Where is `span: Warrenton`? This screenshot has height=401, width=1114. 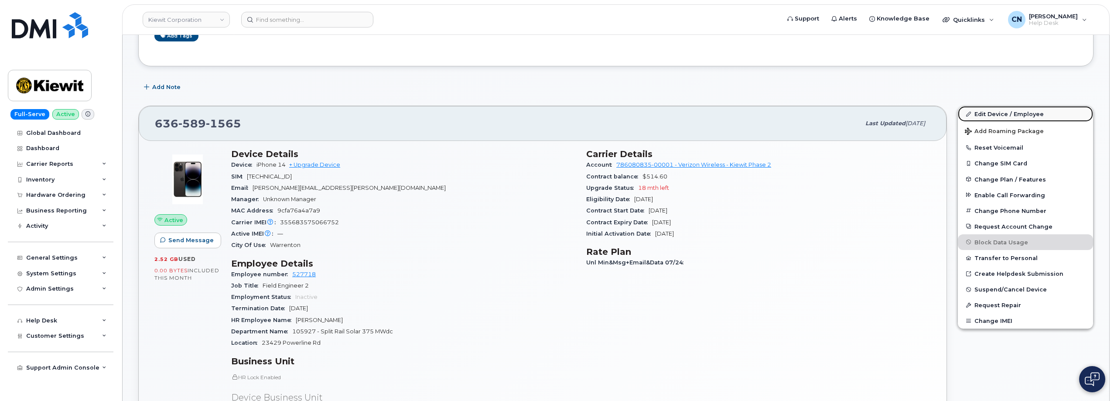
span: Warrenton is located at coordinates (285, 245).